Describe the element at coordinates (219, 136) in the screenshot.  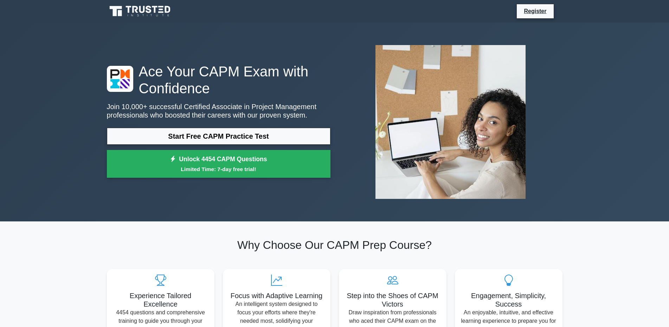
I see `a: Start Free CAPM Practice Test` at that location.